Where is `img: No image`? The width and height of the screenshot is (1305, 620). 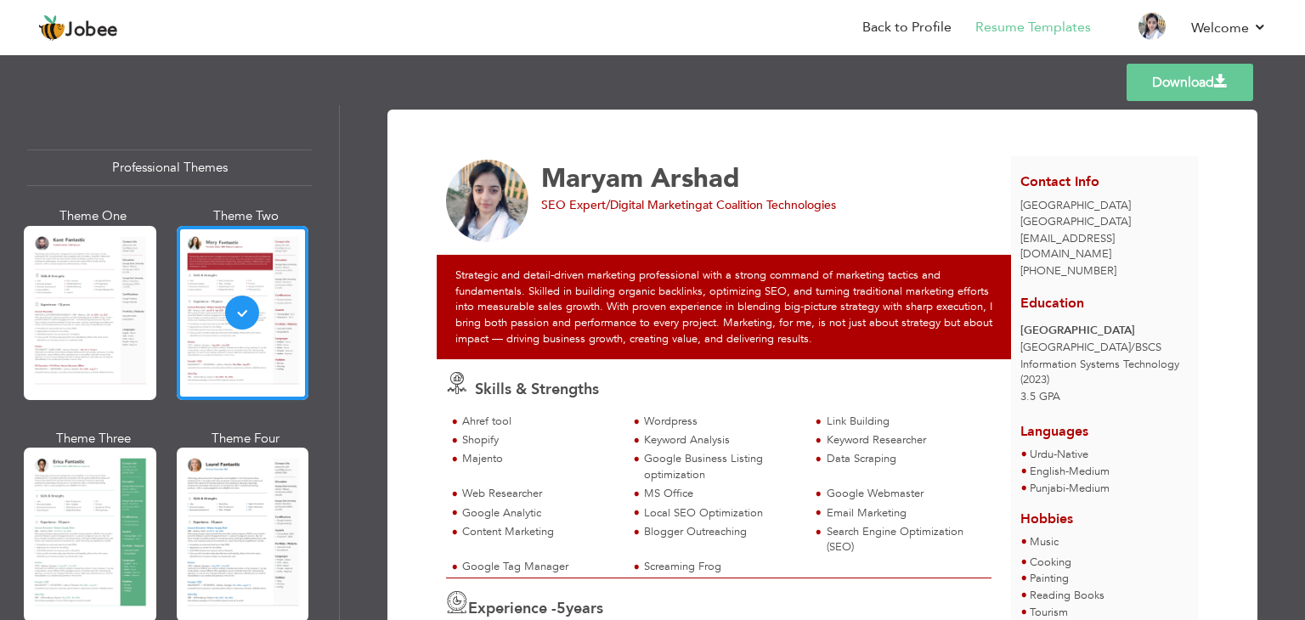
img: No image is located at coordinates (488, 201).